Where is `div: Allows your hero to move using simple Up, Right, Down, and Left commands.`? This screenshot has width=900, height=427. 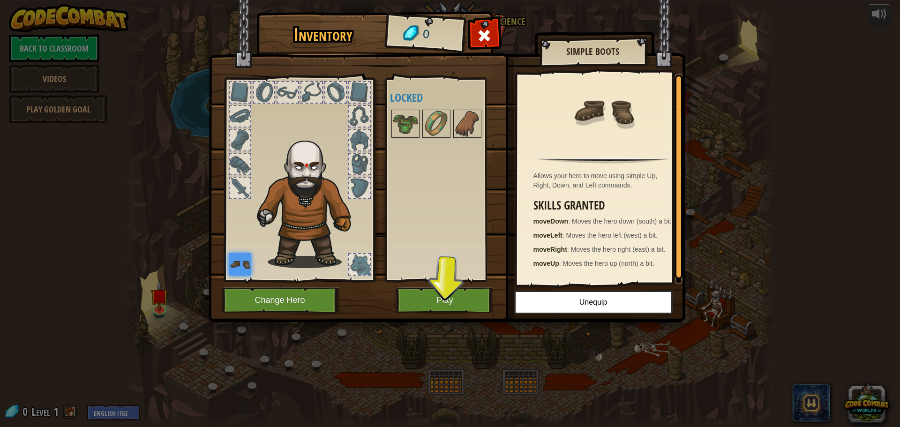
div: Allows your hero to move using simple Up, Right, Down, and Left commands. is located at coordinates (606, 180).